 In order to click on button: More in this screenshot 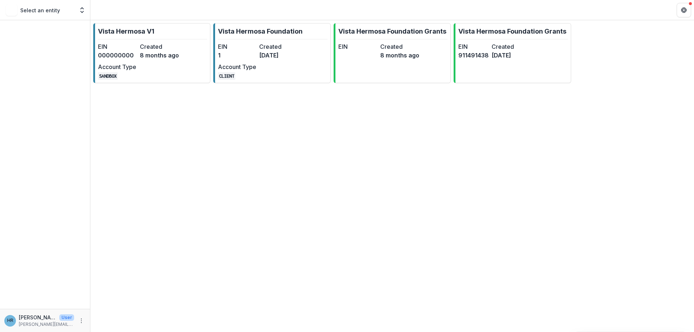, I will do `click(81, 321)`.